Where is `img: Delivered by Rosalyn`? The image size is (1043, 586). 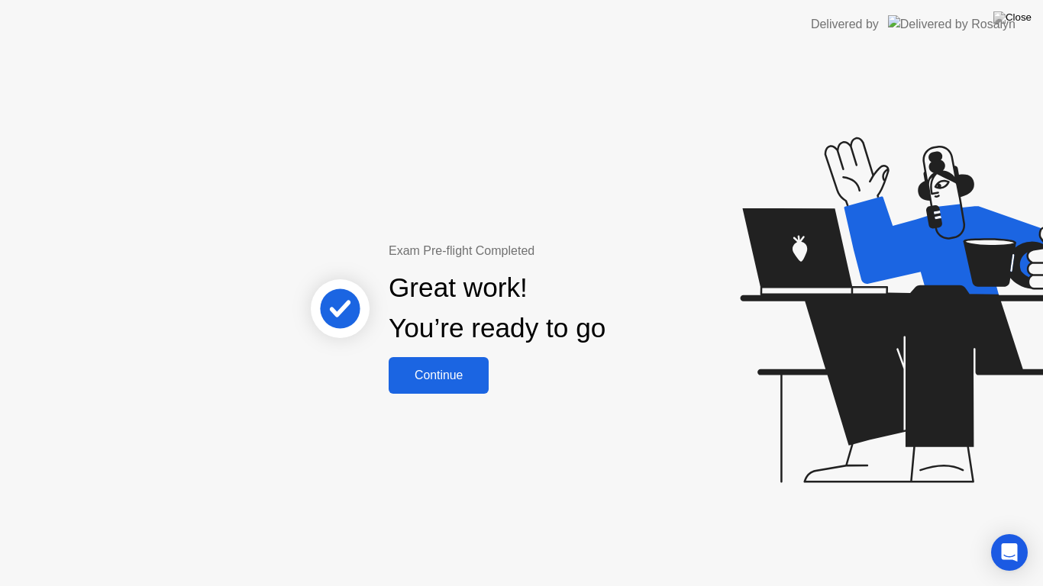 img: Delivered by Rosalyn is located at coordinates (951, 24).